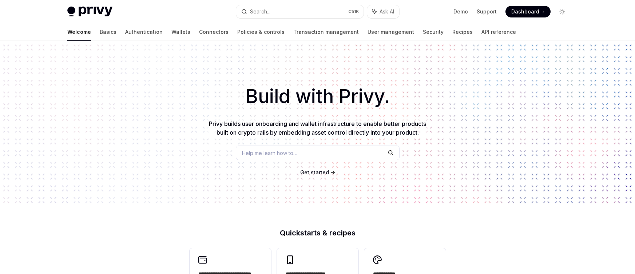 The height and width of the screenshot is (274, 635). I want to click on button: Toggle dark mode, so click(563, 12).